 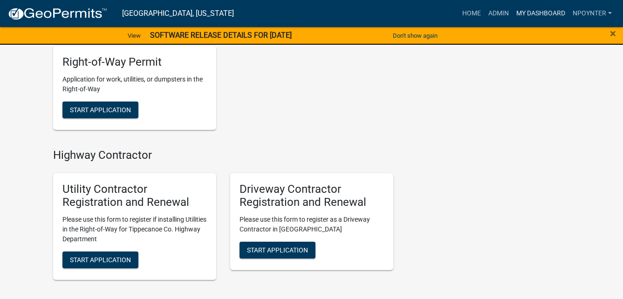 I want to click on a: Npoynter, so click(x=592, y=14).